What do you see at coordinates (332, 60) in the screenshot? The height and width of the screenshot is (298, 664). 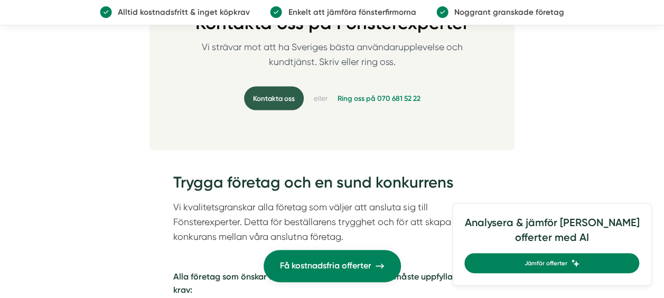 I see `p: Vi strävar mot att ha Sveriges bästa användarupplevelse och kundtjänst. Skriv eller ring oss.` at bounding box center [332, 60].